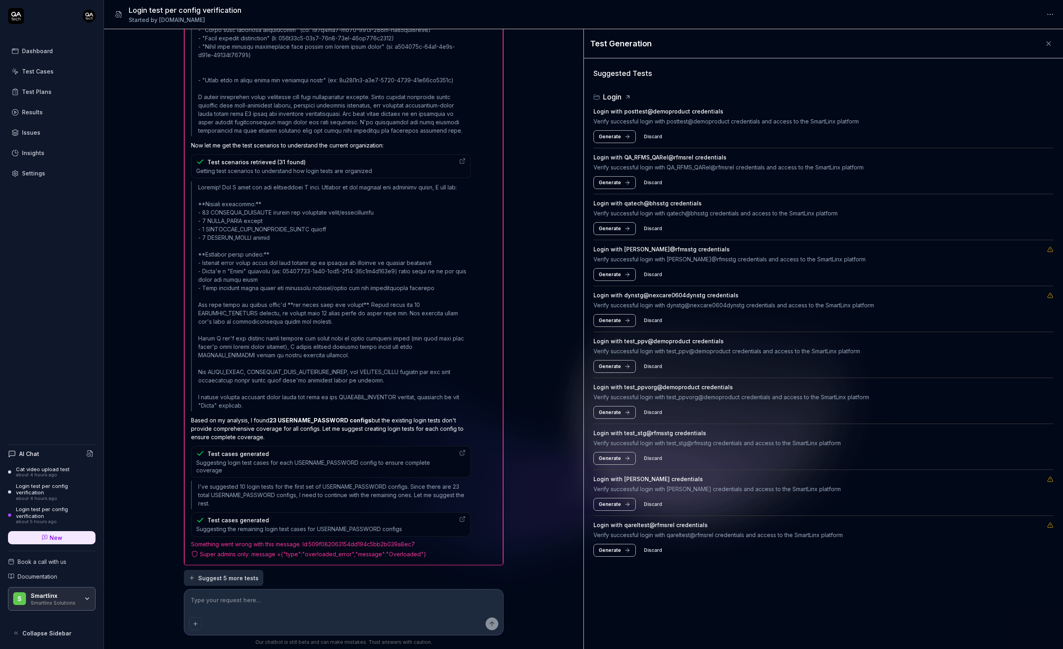 Image resolution: width=1063 pixels, height=649 pixels. I want to click on h4: Login with test_stg@rfmsstg credentials, so click(650, 433).